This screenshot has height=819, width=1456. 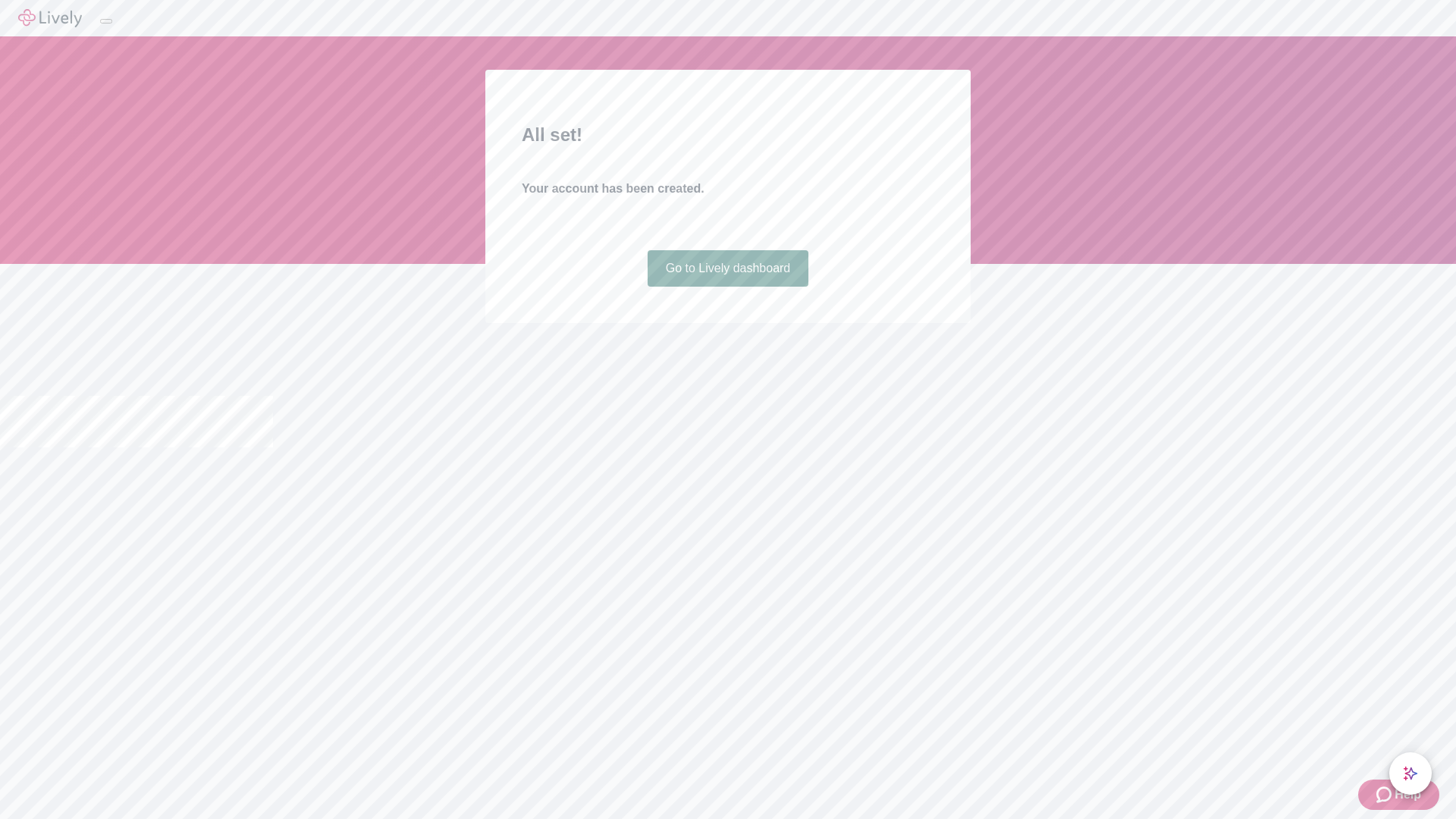 I want to click on svg: Lively AI Assistant, so click(x=1410, y=774).